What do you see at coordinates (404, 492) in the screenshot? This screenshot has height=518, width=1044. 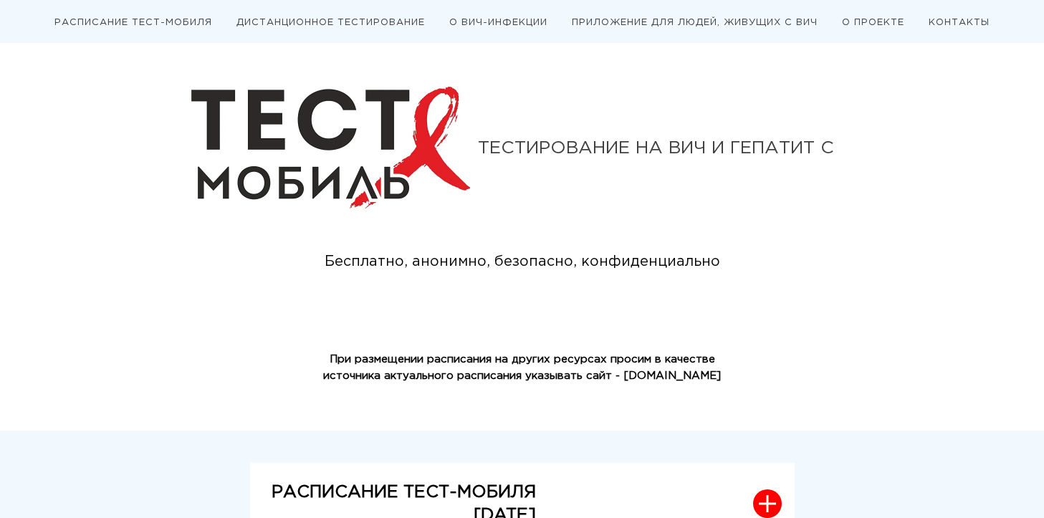 I see `strong: РАСПИСАНИЕ ТЕСТ-МОБИЛЯ` at bounding box center [404, 492].